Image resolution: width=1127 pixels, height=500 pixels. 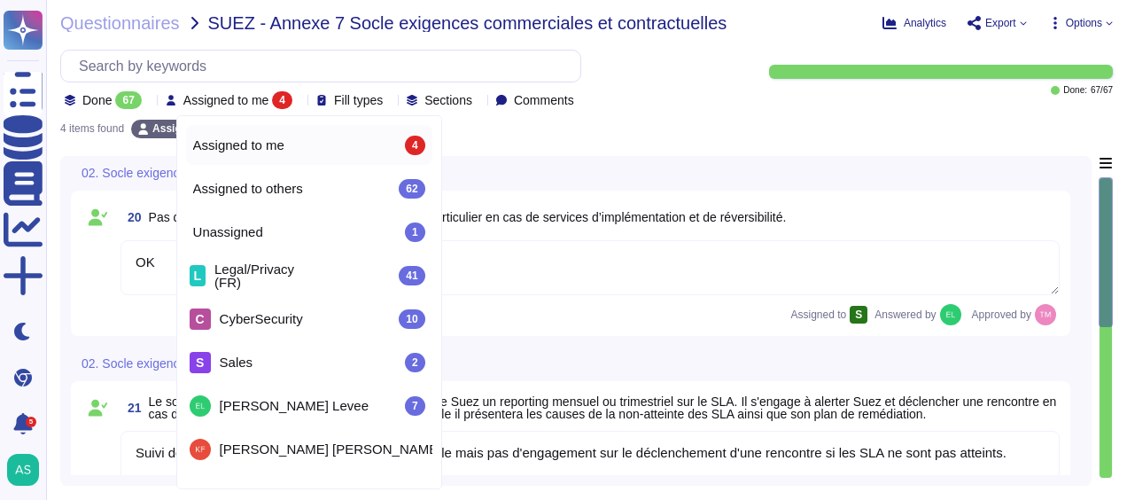 What do you see at coordinates (1075, 90) in the screenshot?
I see `span: Done:` at bounding box center [1075, 90].